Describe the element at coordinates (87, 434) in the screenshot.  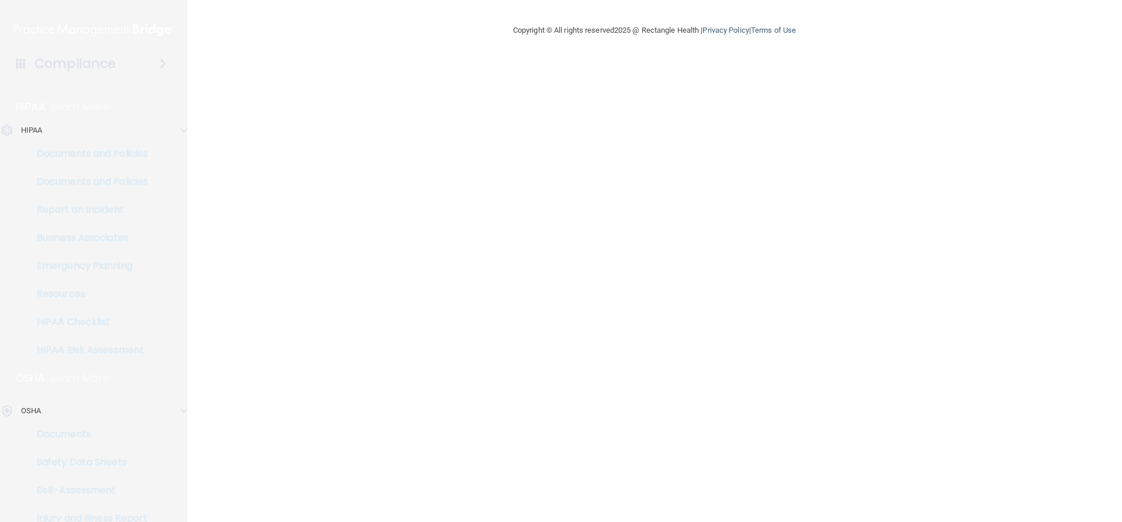
I see `p: Documents` at that location.